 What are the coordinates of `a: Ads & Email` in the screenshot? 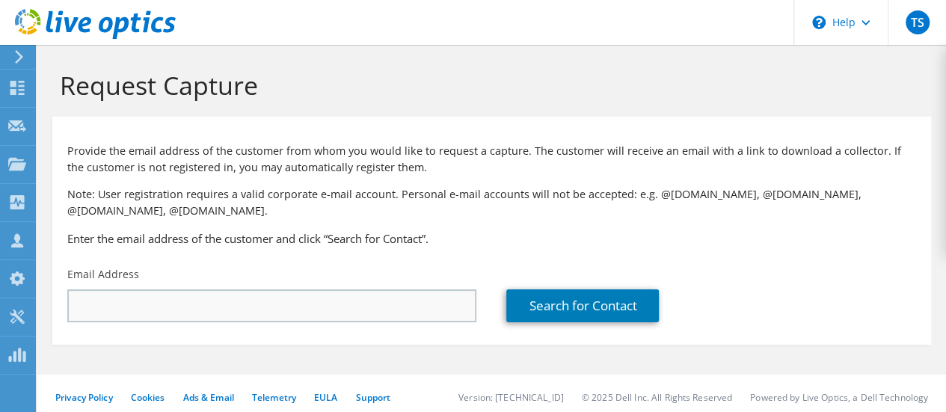 It's located at (209, 397).